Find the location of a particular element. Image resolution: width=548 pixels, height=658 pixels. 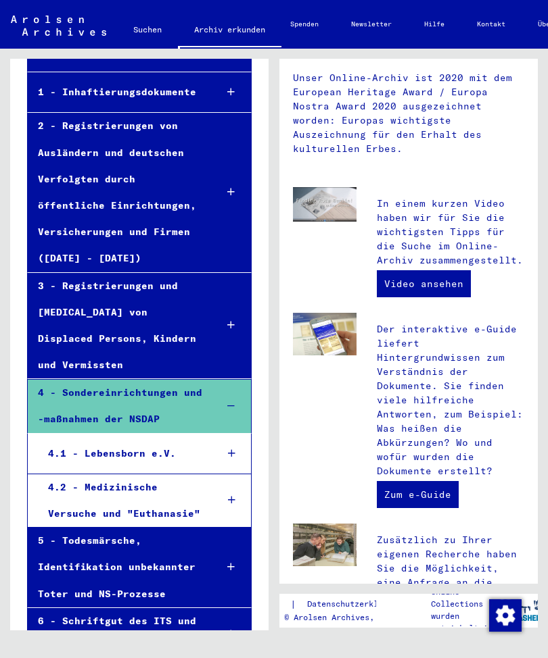

div: 5 - Todesmärsche, Identifikation unbekannter Toter und NS-Prozesse is located at coordinates (116, 568).